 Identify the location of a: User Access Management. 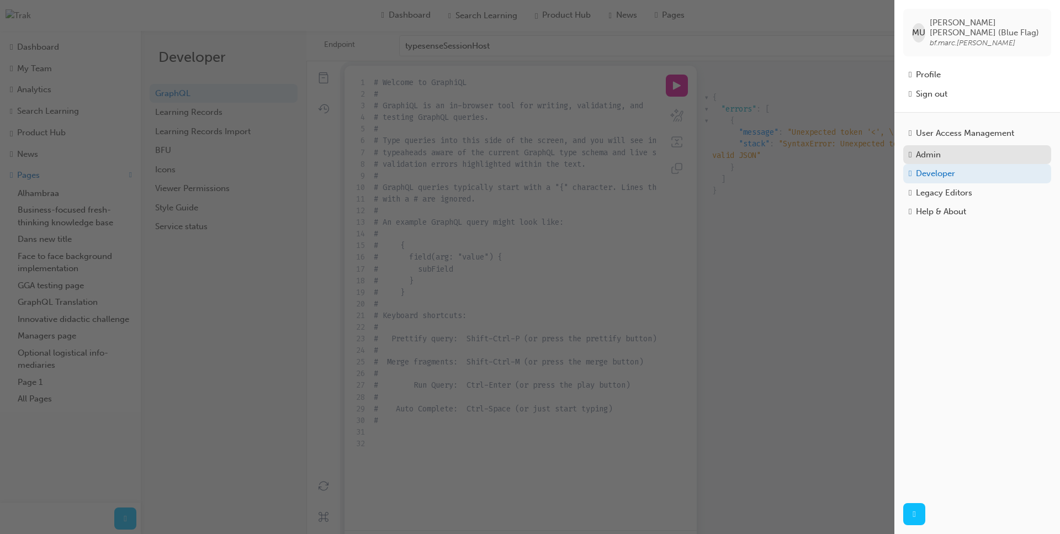
(977, 133).